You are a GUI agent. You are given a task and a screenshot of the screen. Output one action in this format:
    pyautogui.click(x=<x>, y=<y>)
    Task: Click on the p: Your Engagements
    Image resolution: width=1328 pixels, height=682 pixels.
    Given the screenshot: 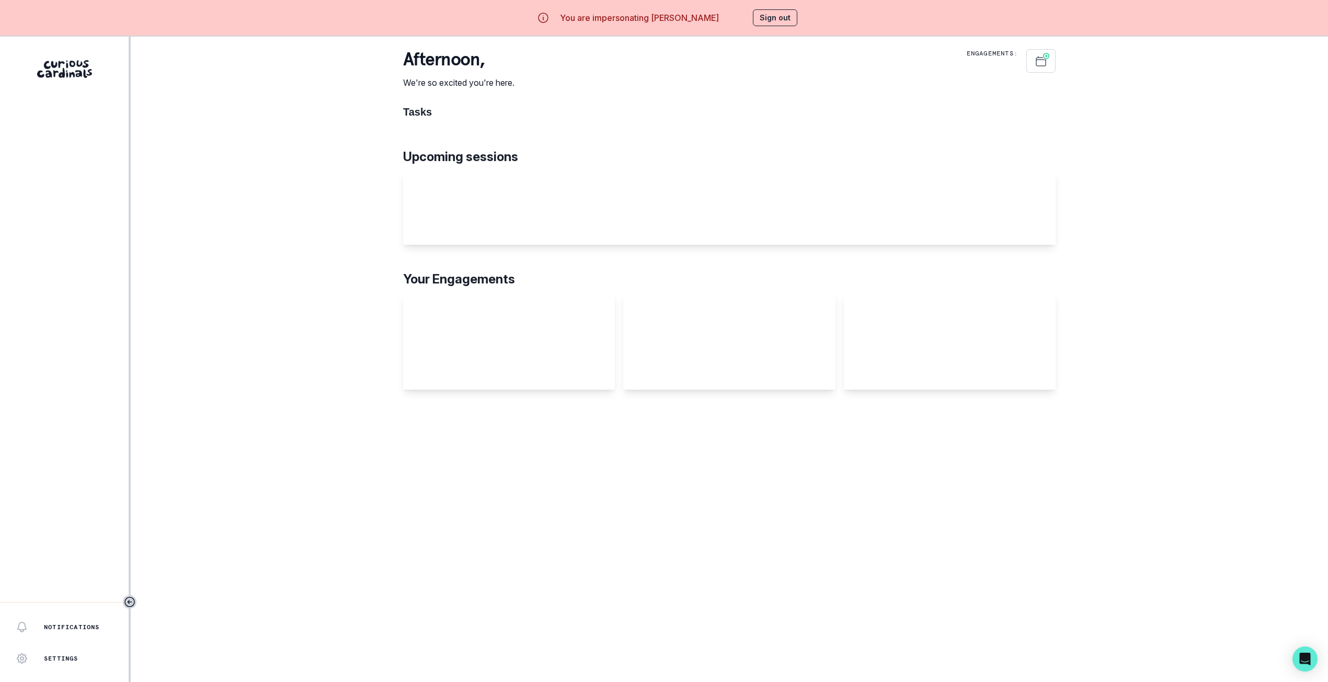 What is the action you would take?
    pyautogui.click(x=730, y=279)
    